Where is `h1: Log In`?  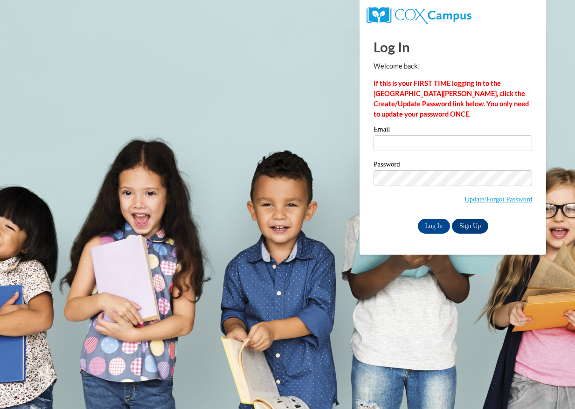
h1: Log In is located at coordinates (453, 47).